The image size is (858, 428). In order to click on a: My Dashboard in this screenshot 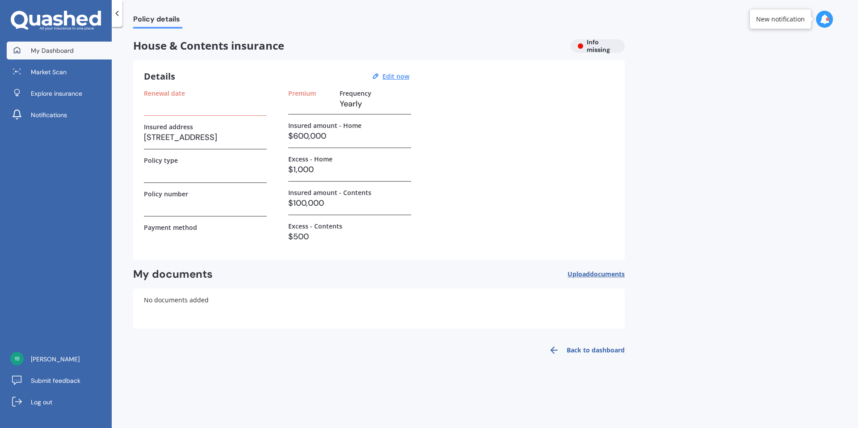, I will do `click(59, 50)`.